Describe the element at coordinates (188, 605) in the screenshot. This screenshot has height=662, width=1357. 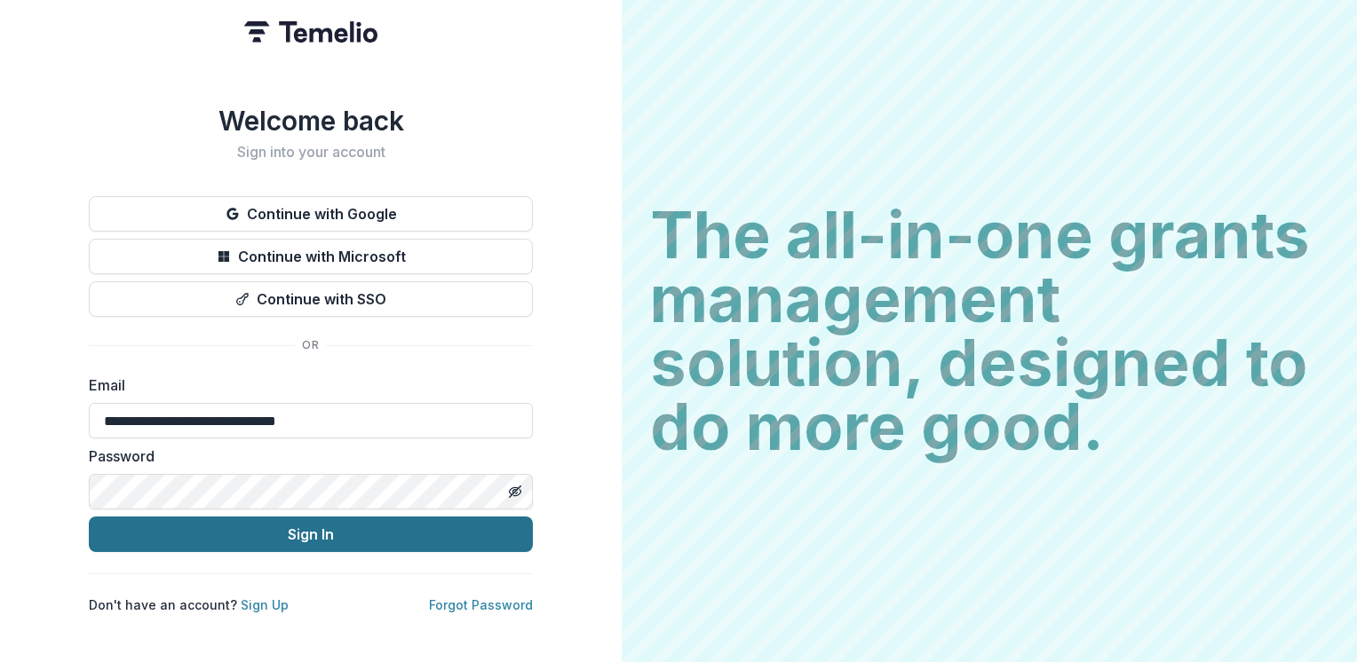
I see `p: Don't have an account?` at that location.